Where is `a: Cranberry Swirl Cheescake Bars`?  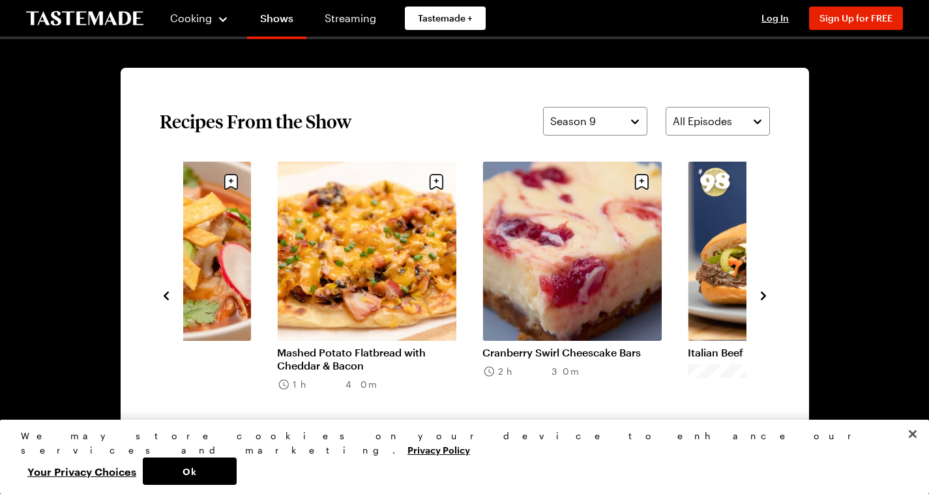 a: Cranberry Swirl Cheescake Bars is located at coordinates (572, 353).